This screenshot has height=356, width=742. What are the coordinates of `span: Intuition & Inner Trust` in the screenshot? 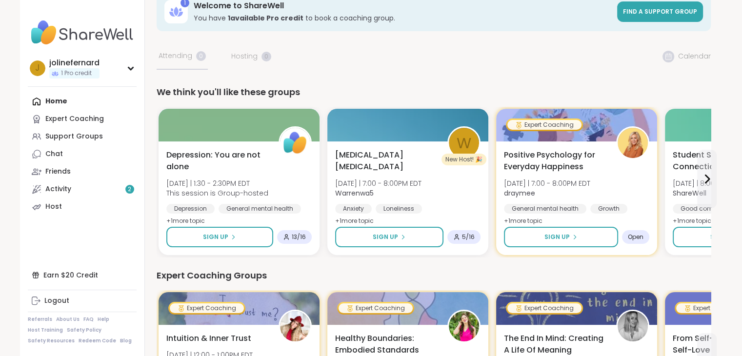 It's located at (209, 338).